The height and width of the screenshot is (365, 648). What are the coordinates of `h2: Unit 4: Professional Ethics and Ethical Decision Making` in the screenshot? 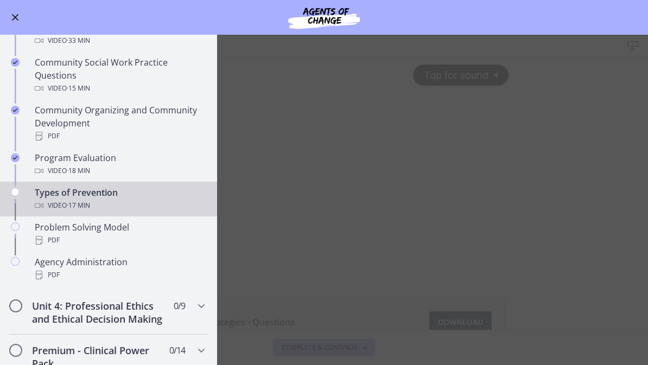 It's located at (98, 312).